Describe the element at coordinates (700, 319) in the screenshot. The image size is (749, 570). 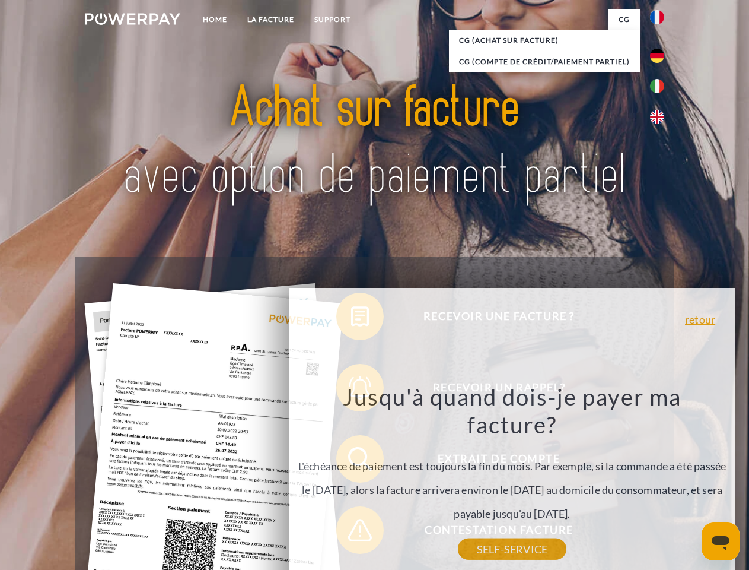
I see `a: retour` at that location.